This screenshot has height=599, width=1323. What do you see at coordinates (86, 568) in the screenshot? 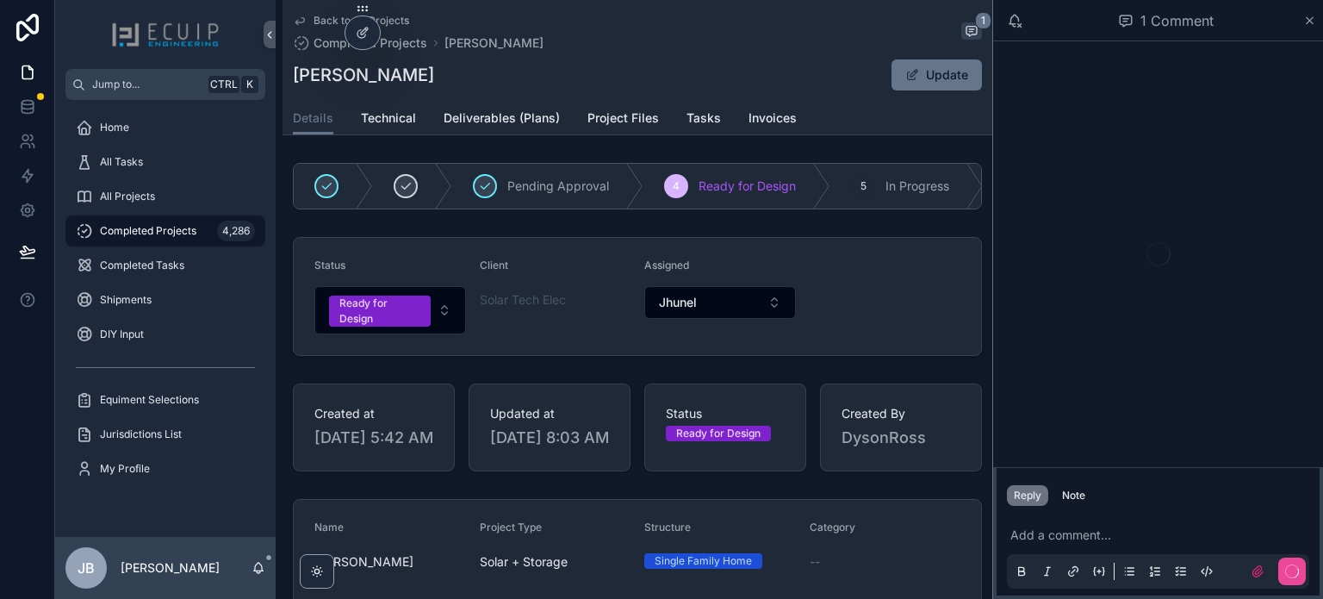
I see `span: JB` at bounding box center [86, 568].